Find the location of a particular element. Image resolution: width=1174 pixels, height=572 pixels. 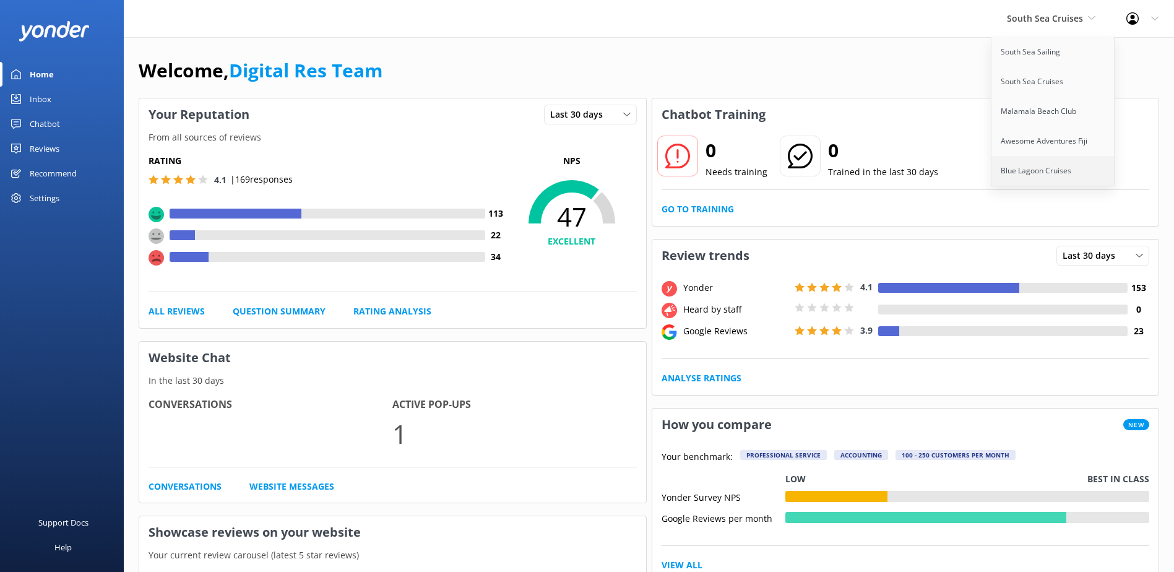

a: Rating Analysis is located at coordinates (392, 311).